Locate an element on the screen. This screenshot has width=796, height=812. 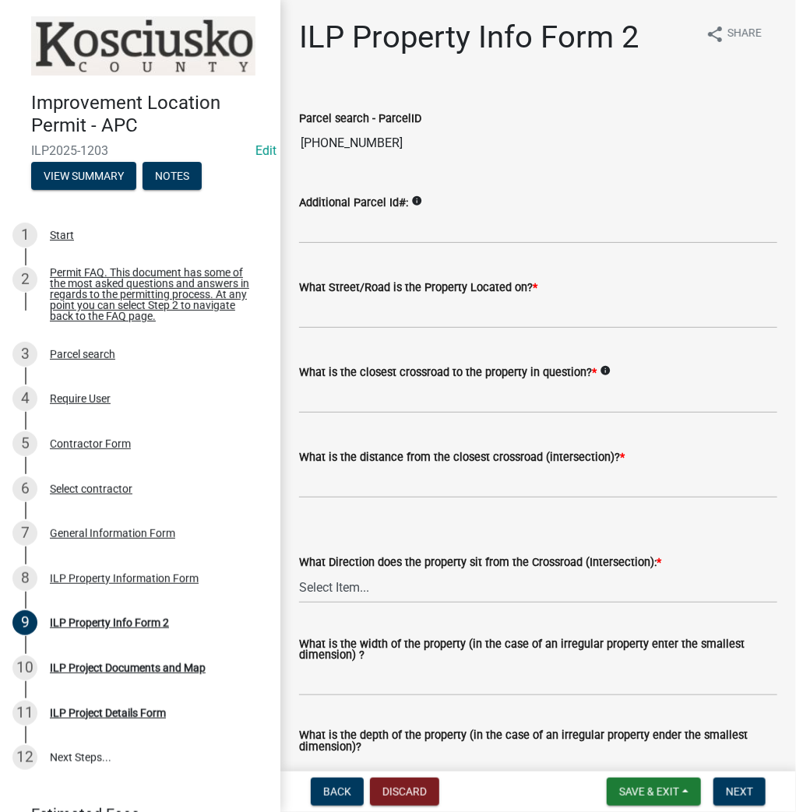
div: ILP Project Details Form is located at coordinates (107, 713).